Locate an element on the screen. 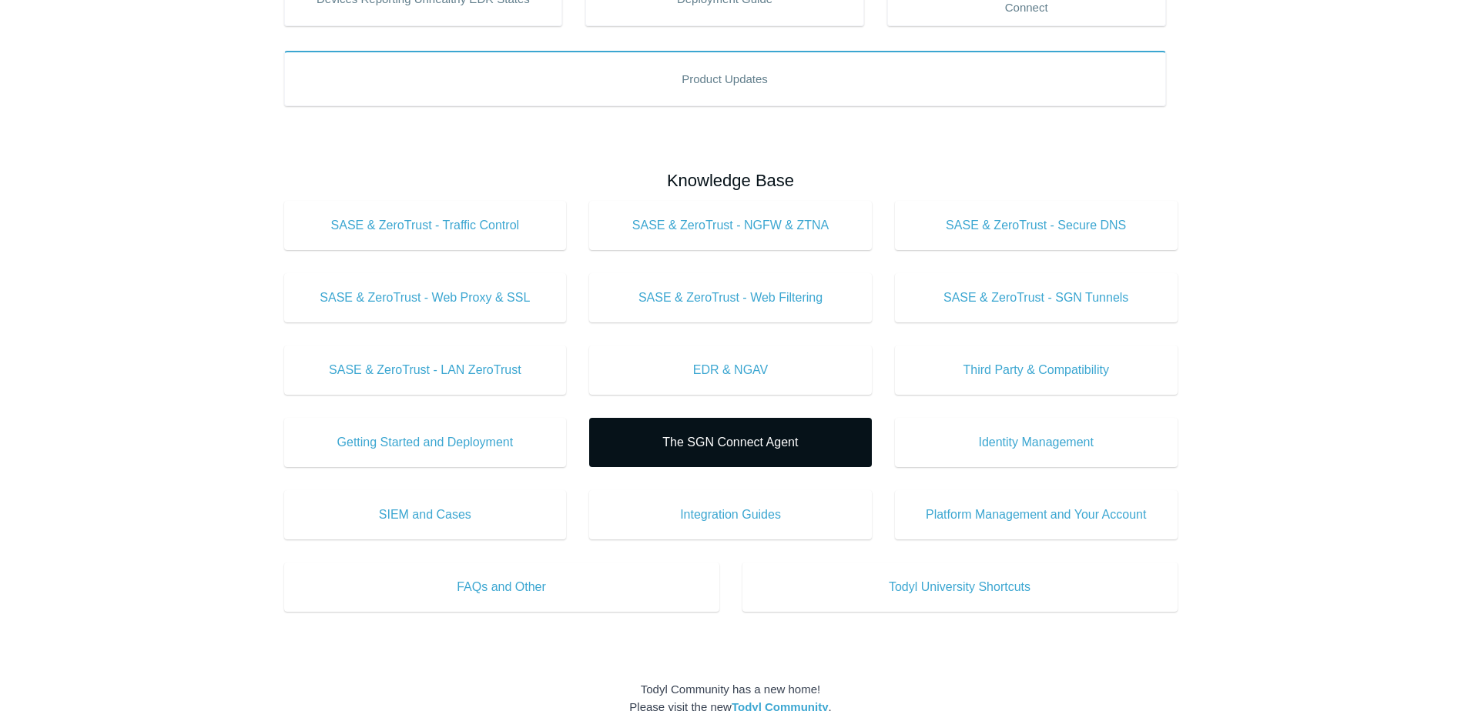 This screenshot has width=1461, height=711. span: SASE & ZeroTrust - Web Proxy & SSL is located at coordinates (425, 298).